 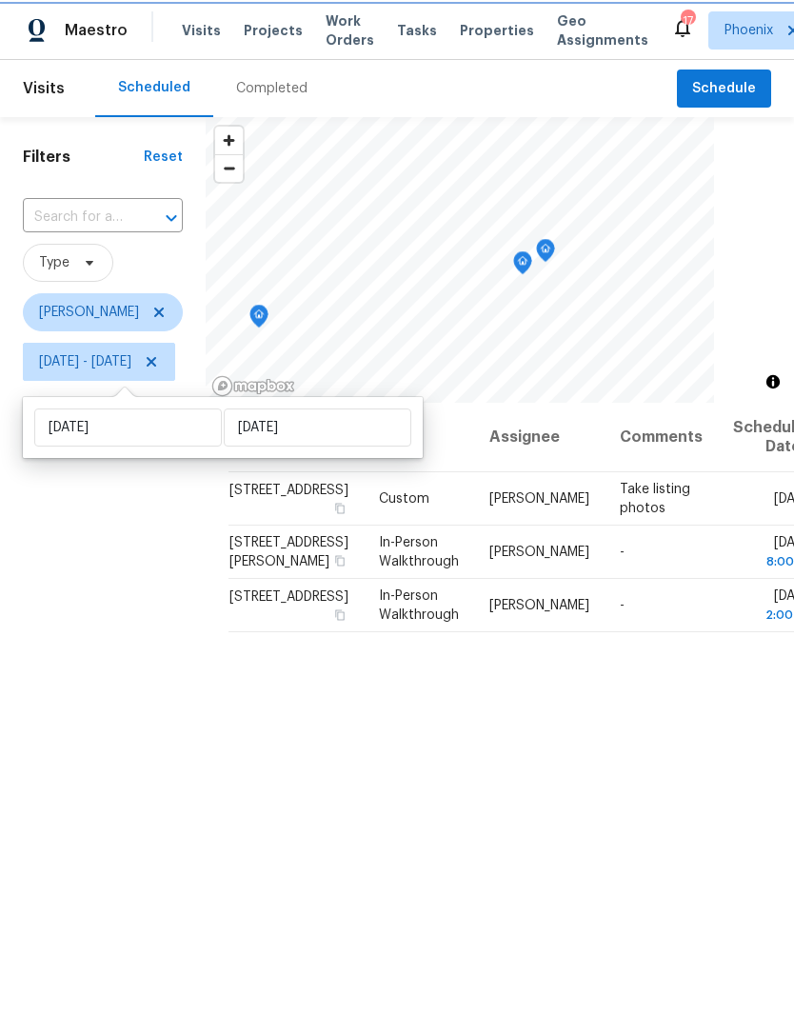 What do you see at coordinates (229, 169) in the screenshot?
I see `span: Zoom out` at bounding box center [229, 169].